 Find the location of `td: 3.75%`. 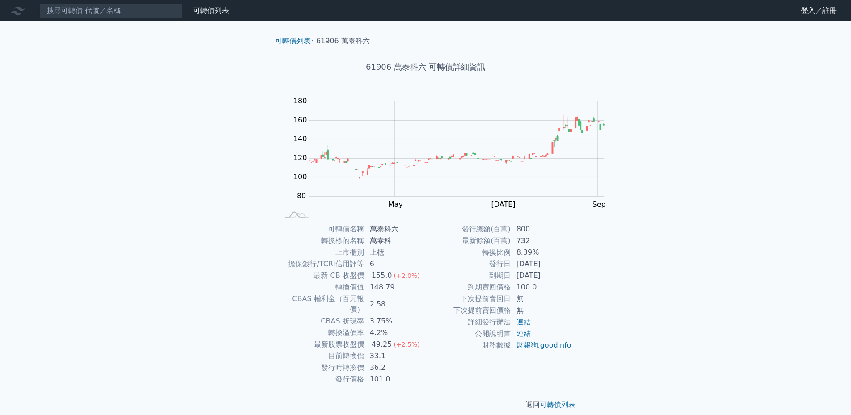

td: 3.75% is located at coordinates (395, 321).